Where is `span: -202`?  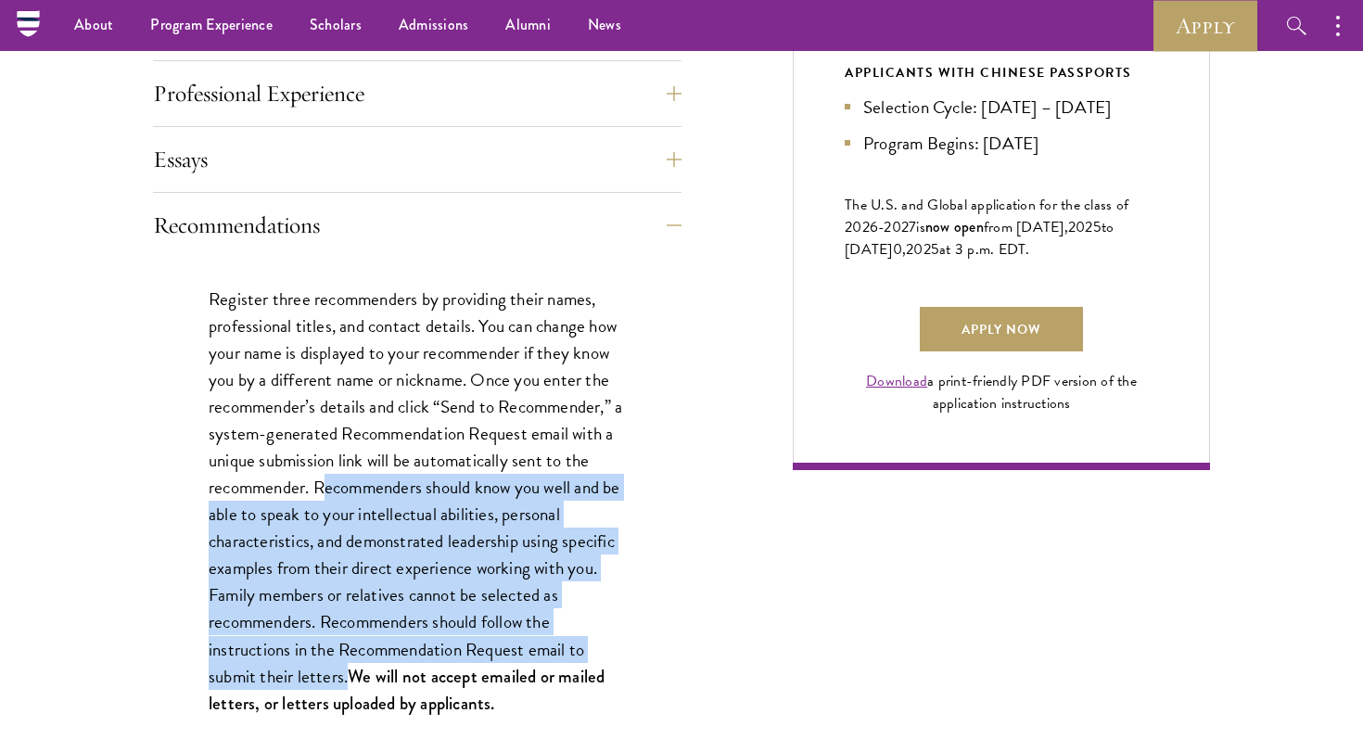
span: -202 is located at coordinates (893, 227).